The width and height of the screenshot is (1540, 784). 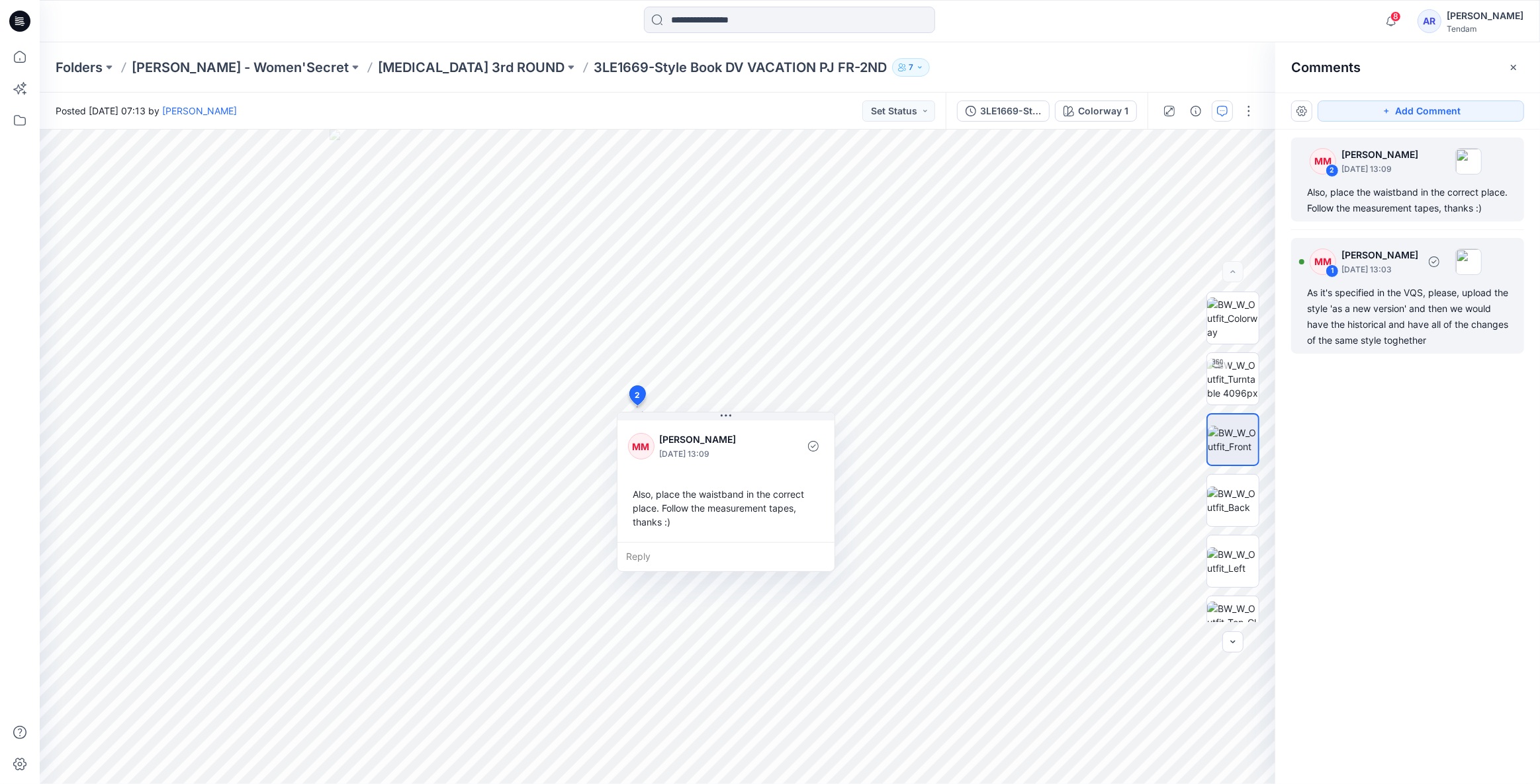 What do you see at coordinates (1429, 22) in the screenshot?
I see `div: AR` at bounding box center [1429, 22].